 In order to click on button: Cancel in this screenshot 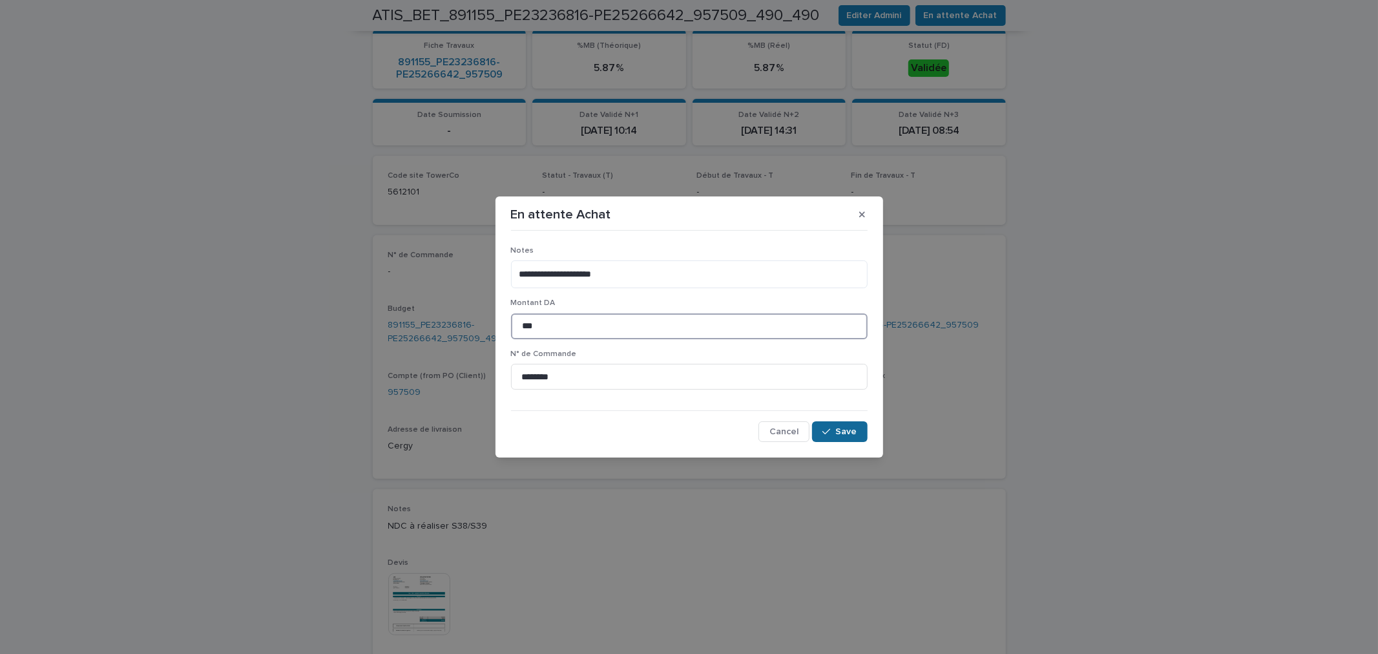, I will do `click(784, 432)`.